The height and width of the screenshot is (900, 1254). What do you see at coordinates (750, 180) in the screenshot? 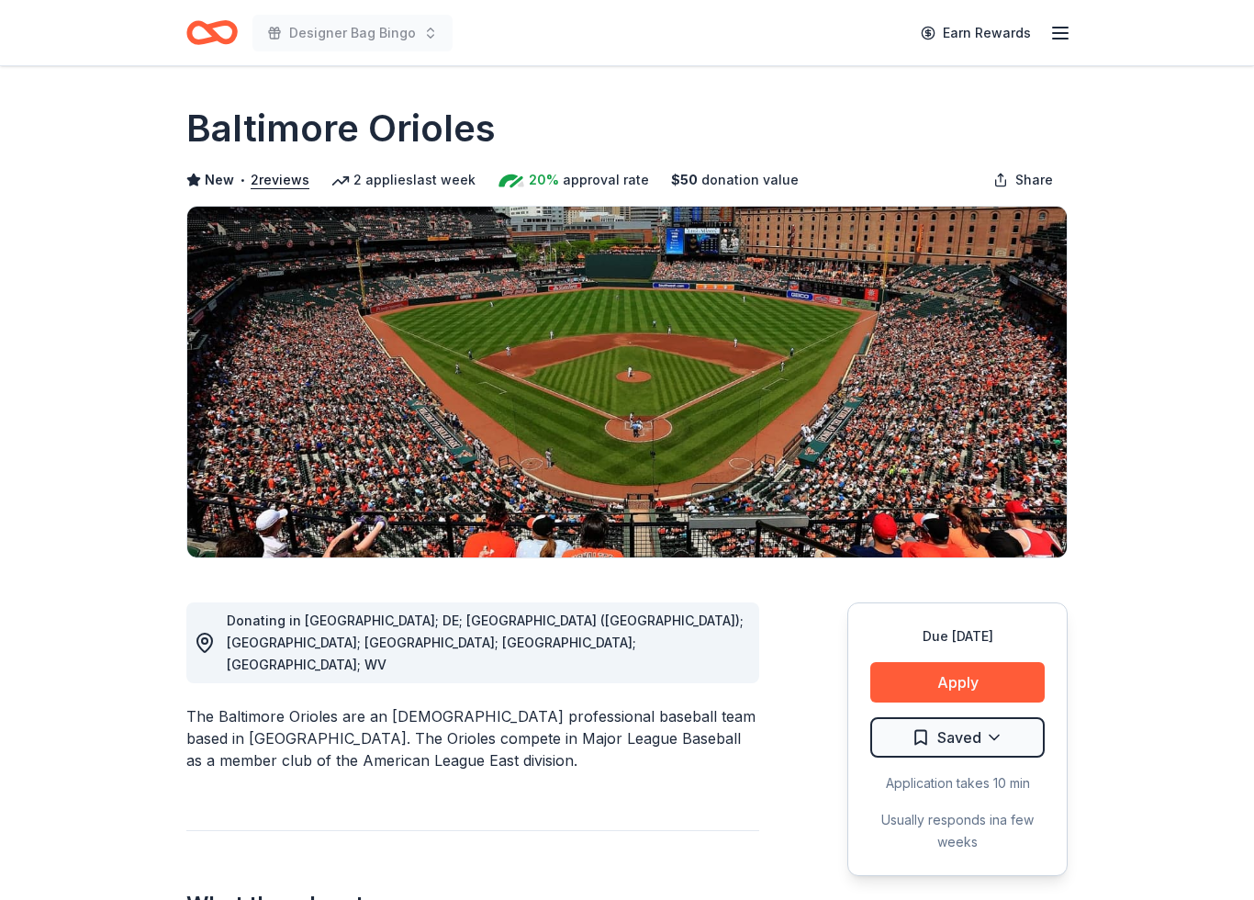
I see `span: donation value` at bounding box center [750, 180].